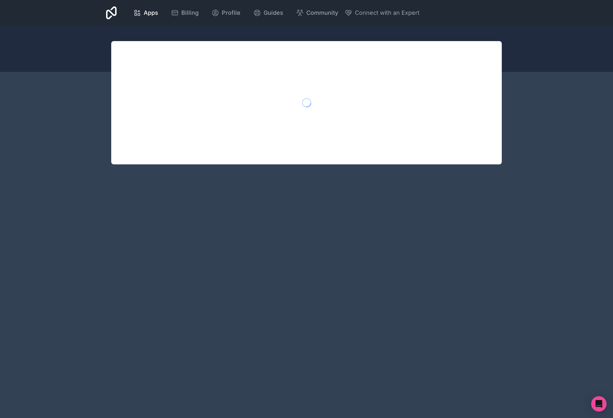  I want to click on a: Apps, so click(146, 13).